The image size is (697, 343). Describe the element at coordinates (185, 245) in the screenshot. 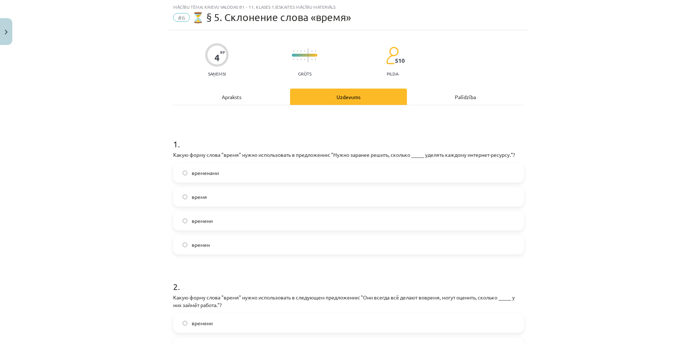

I see `input: времен` at that location.